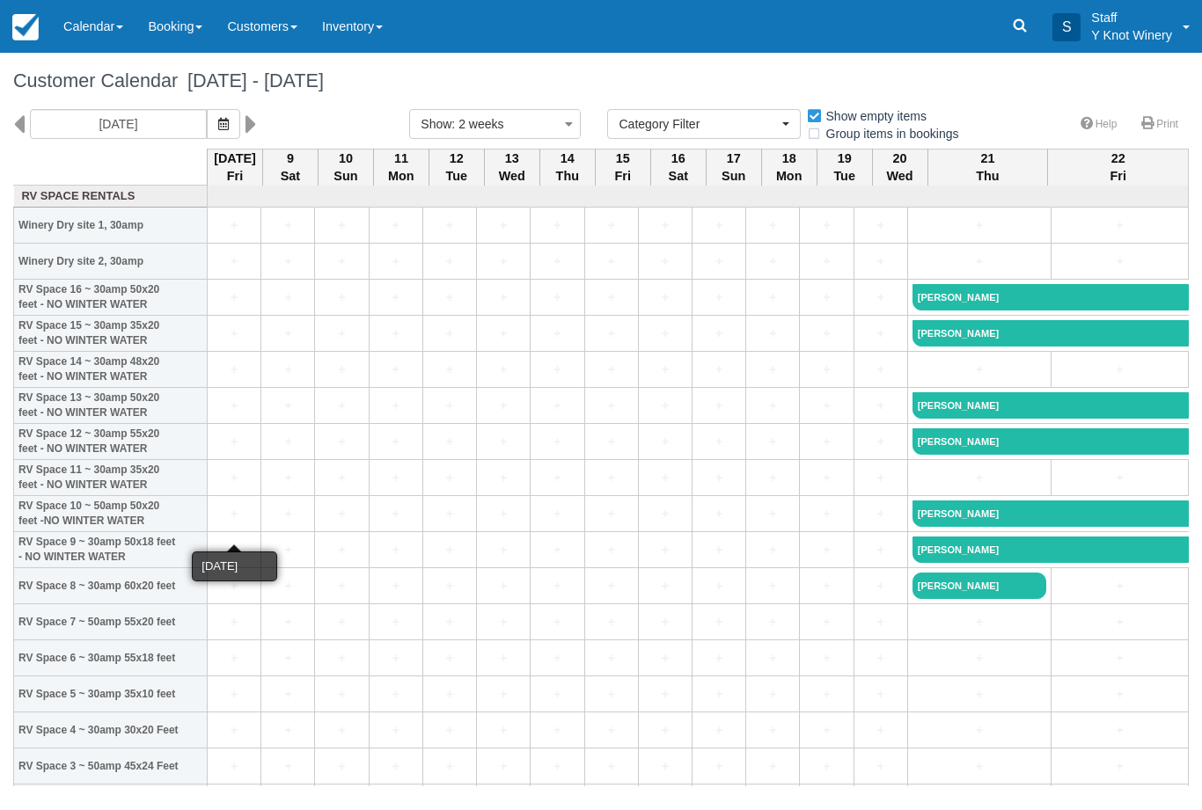 The width and height of the screenshot is (1202, 810). I want to click on th: RV Space 11 ~ 30amp 35x20 feet - NO WINTER WATER, so click(111, 478).